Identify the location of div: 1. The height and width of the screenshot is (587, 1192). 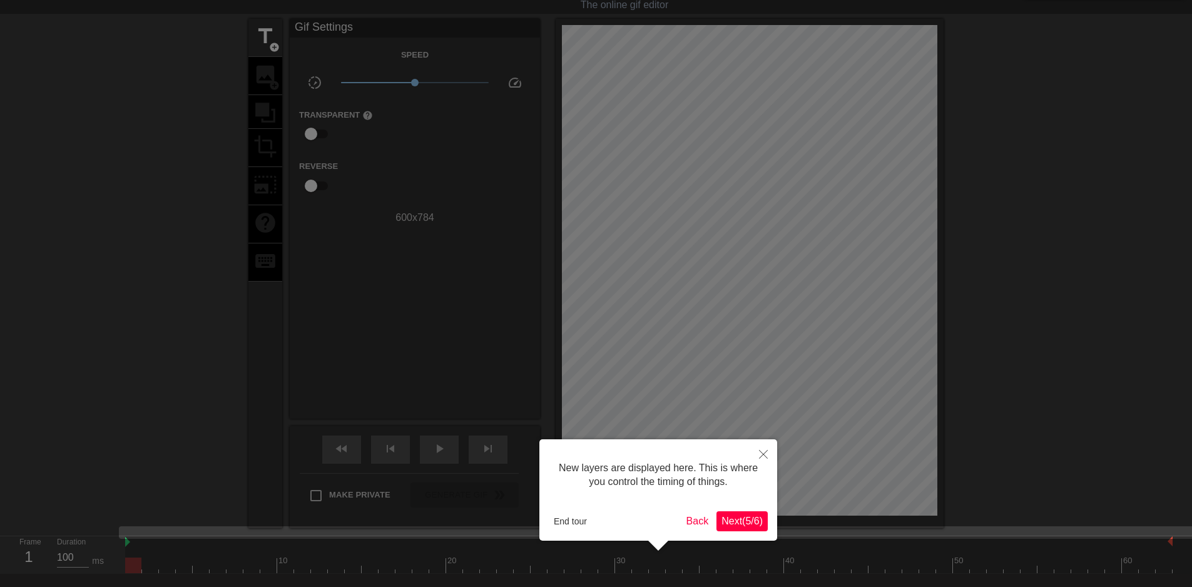
(29, 557).